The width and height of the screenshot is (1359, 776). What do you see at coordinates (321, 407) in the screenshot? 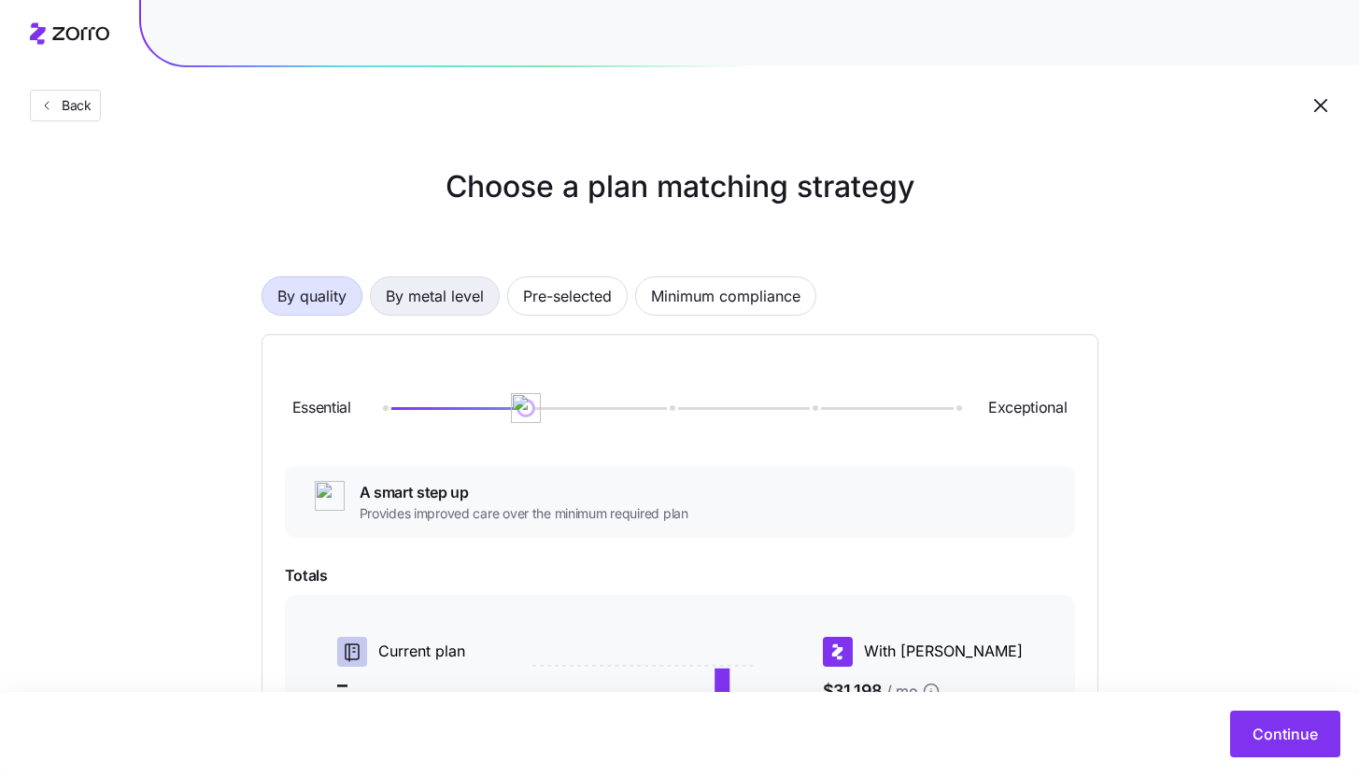
I see `span: Essential` at bounding box center [321, 407].